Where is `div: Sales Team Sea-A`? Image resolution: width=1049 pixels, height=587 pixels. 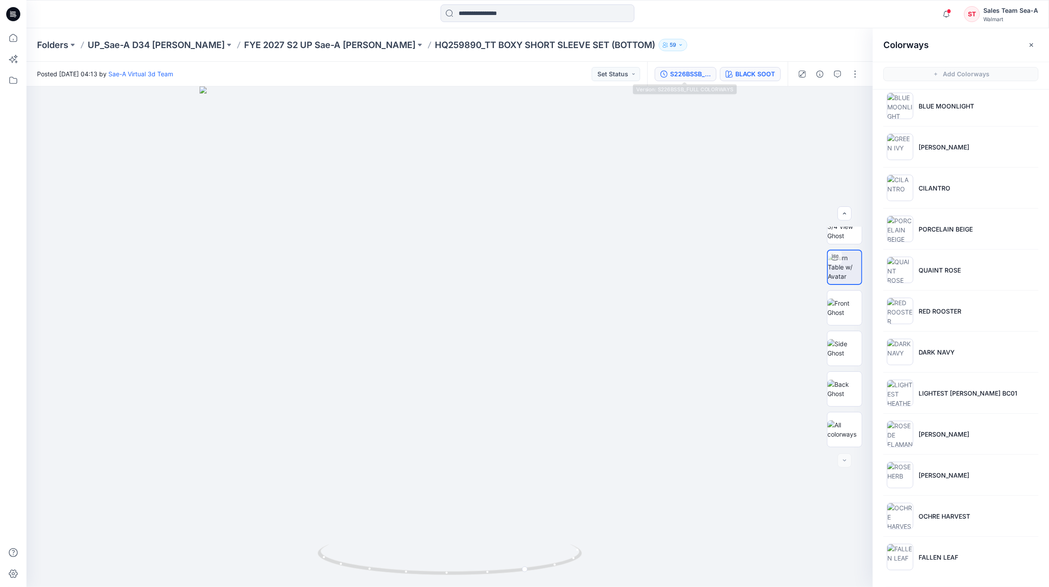 div: Sales Team Sea-A is located at coordinates (1011, 11).